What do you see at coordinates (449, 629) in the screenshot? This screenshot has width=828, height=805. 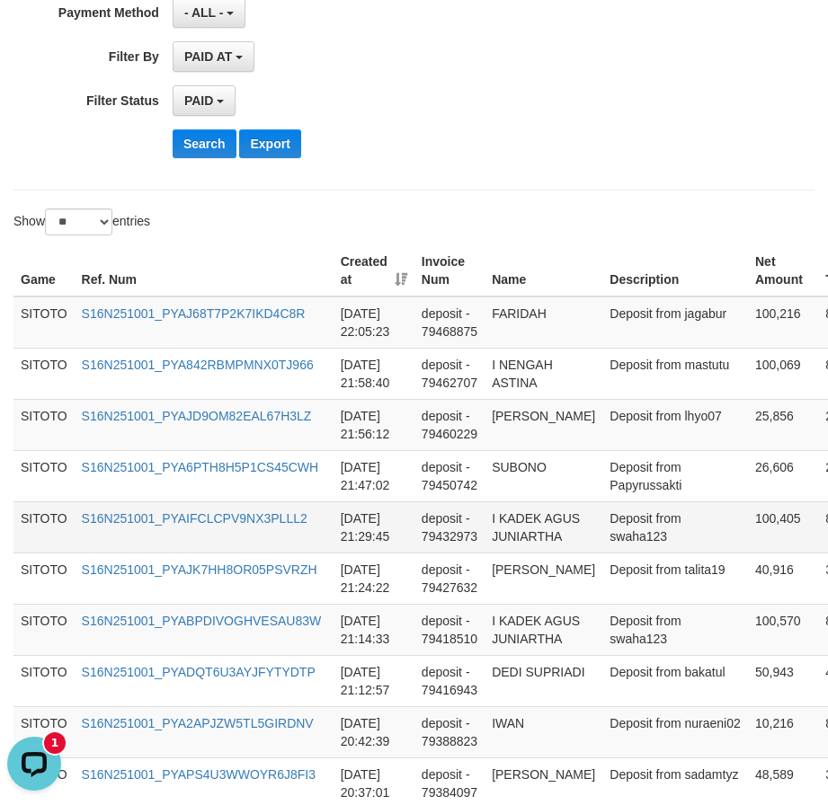 I see `td: deposit - 79418510` at bounding box center [449, 629].